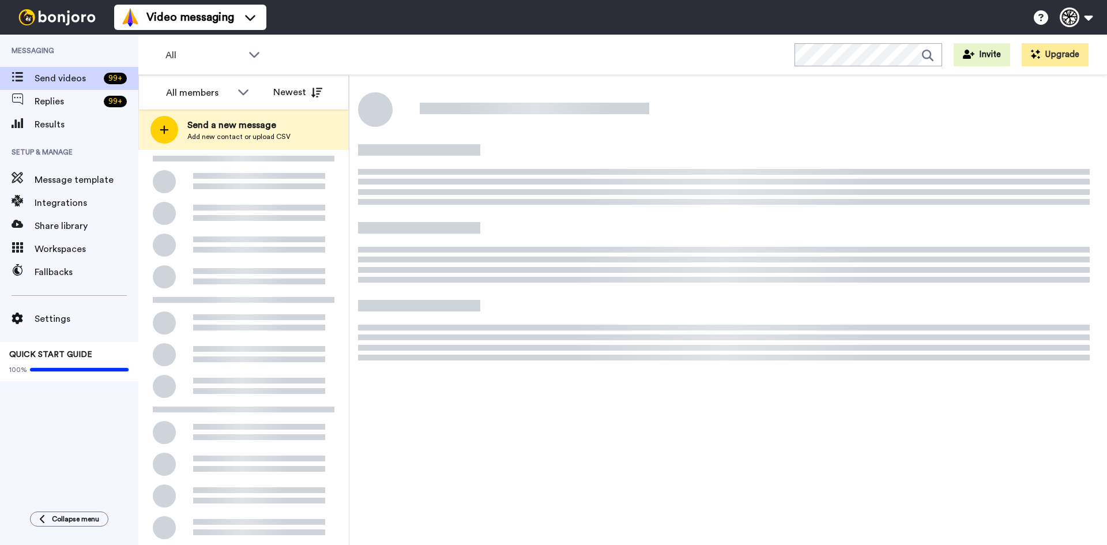  I want to click on span: Send videos, so click(67, 78).